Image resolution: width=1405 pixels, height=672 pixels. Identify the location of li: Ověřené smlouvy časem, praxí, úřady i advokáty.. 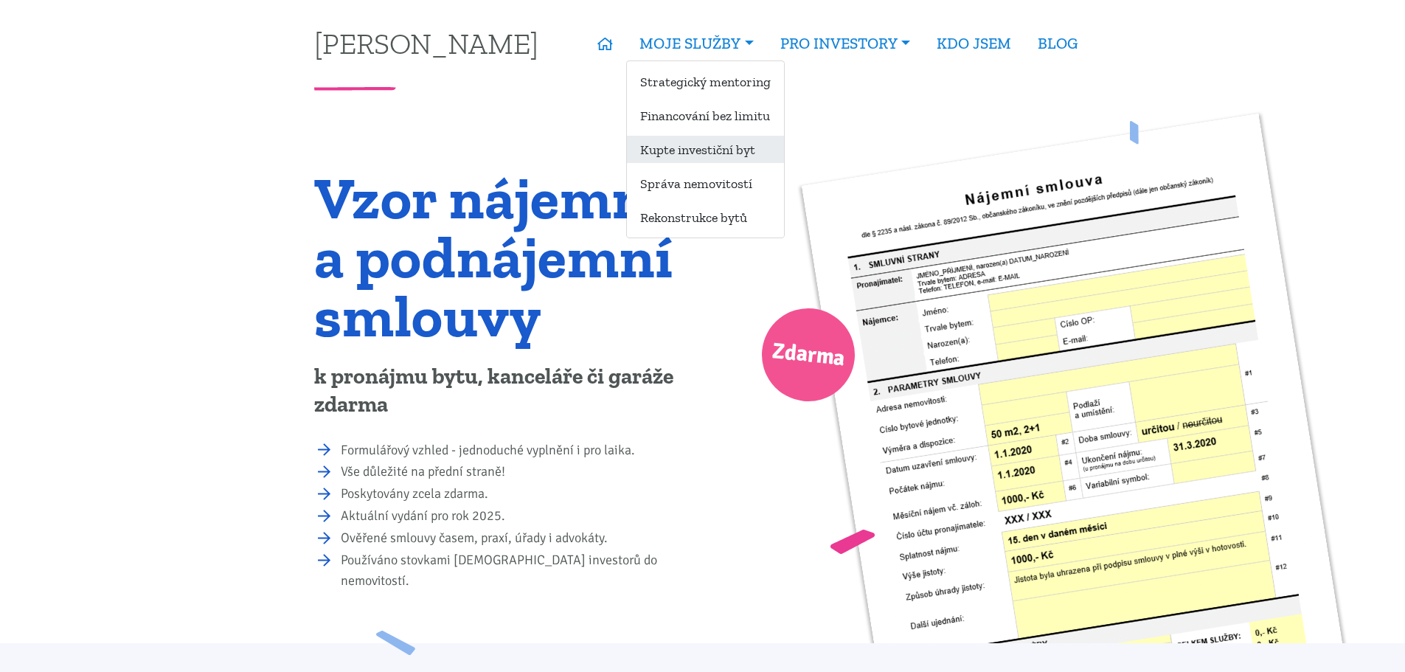
(516, 539).